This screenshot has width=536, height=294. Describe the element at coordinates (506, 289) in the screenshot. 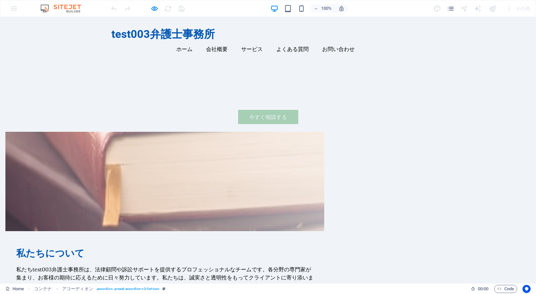

I see `button: Code` at that location.